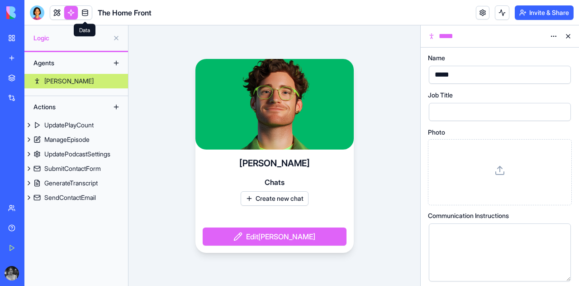  Describe the element at coordinates (437, 132) in the screenshot. I see `span: Photo` at that location.